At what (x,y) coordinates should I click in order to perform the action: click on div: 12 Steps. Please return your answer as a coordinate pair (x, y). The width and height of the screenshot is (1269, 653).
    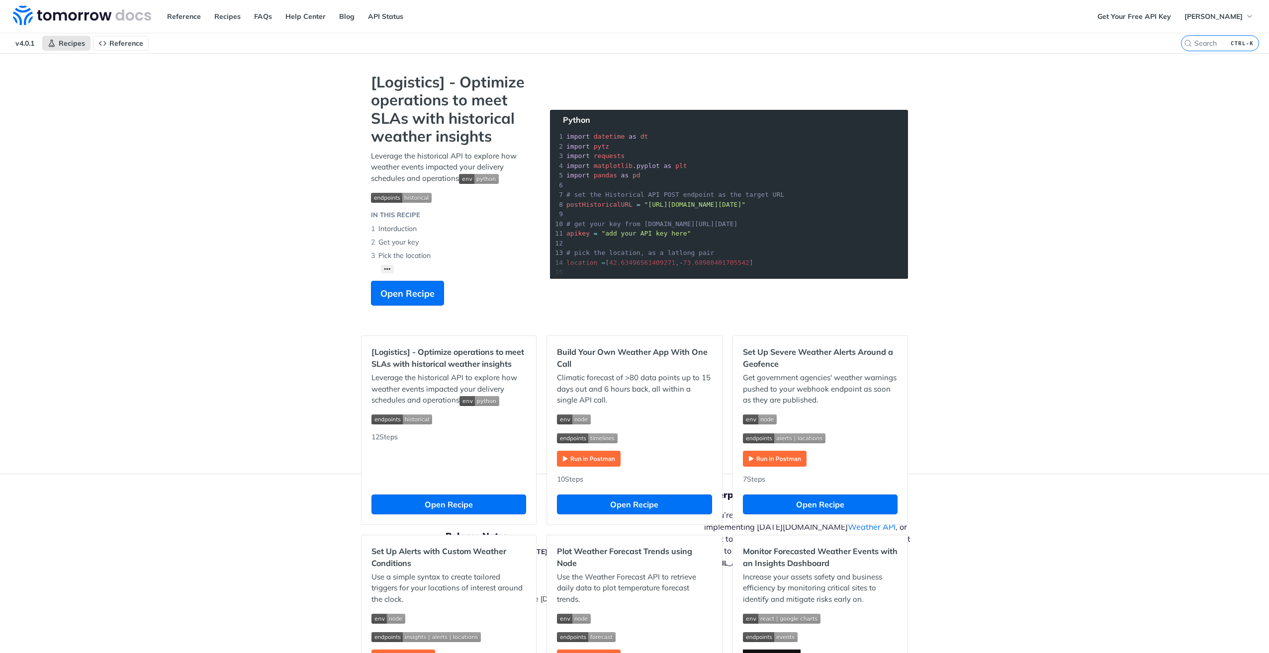
    Looking at the image, I should click on (448, 458).